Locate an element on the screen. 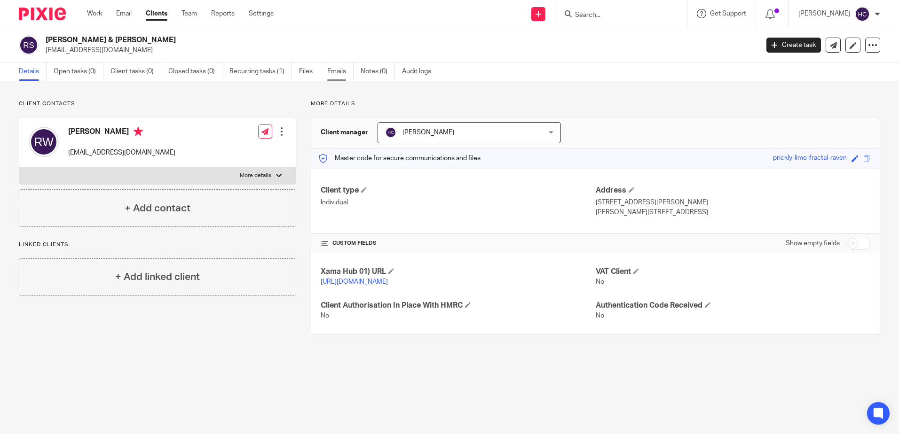 This screenshot has height=434, width=899. p: Linked clients is located at coordinates (157, 245).